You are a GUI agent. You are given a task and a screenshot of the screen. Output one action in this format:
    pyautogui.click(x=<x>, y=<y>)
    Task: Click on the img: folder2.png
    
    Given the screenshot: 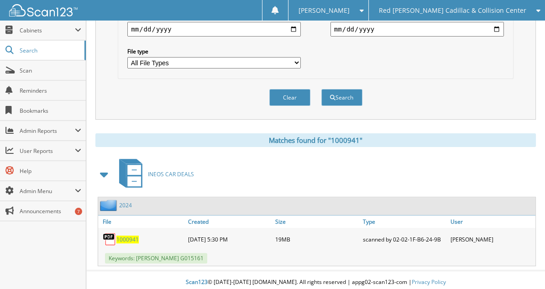 What is the action you would take?
    pyautogui.click(x=110, y=205)
    